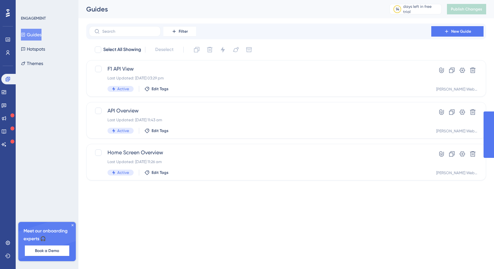 This screenshot has width=494, height=269. What do you see at coordinates (458, 31) in the screenshot?
I see `button: New Guide` at bounding box center [458, 31].